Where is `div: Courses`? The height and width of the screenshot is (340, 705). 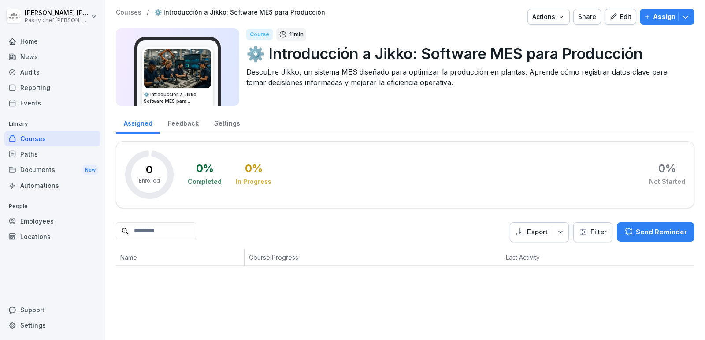 div: Courses is located at coordinates (52, 138).